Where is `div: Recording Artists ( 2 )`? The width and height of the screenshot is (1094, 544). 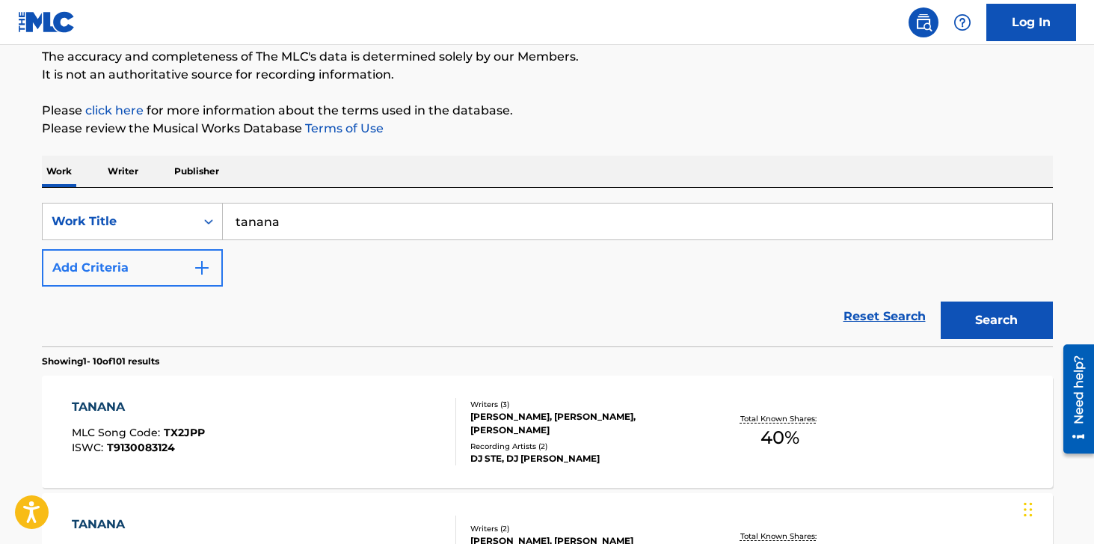
div: Recording Artists ( 2 ) is located at coordinates (583, 446).